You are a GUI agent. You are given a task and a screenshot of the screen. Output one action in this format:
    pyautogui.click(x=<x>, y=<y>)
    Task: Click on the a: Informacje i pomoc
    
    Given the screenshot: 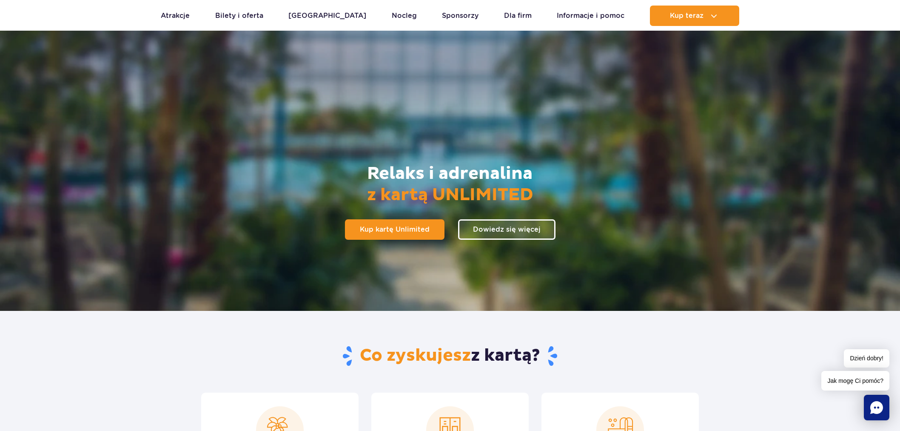 What is the action you would take?
    pyautogui.click(x=591, y=16)
    